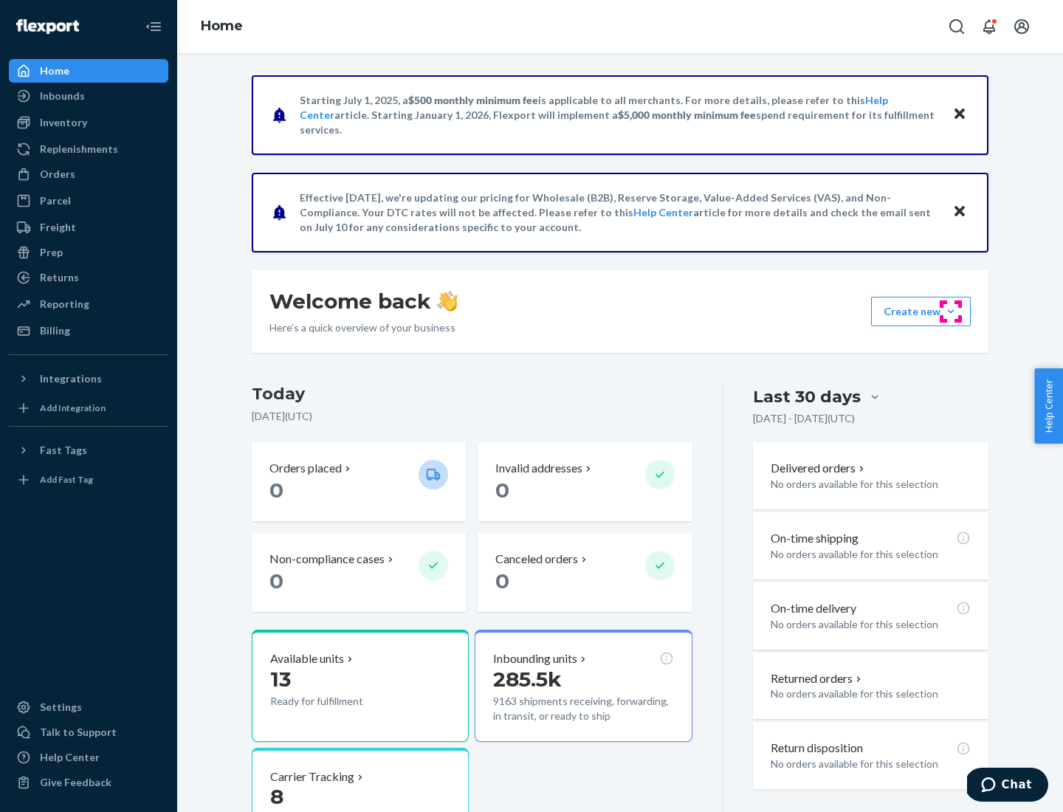  What do you see at coordinates (58, 227) in the screenshot?
I see `div: Freight` at bounding box center [58, 227].